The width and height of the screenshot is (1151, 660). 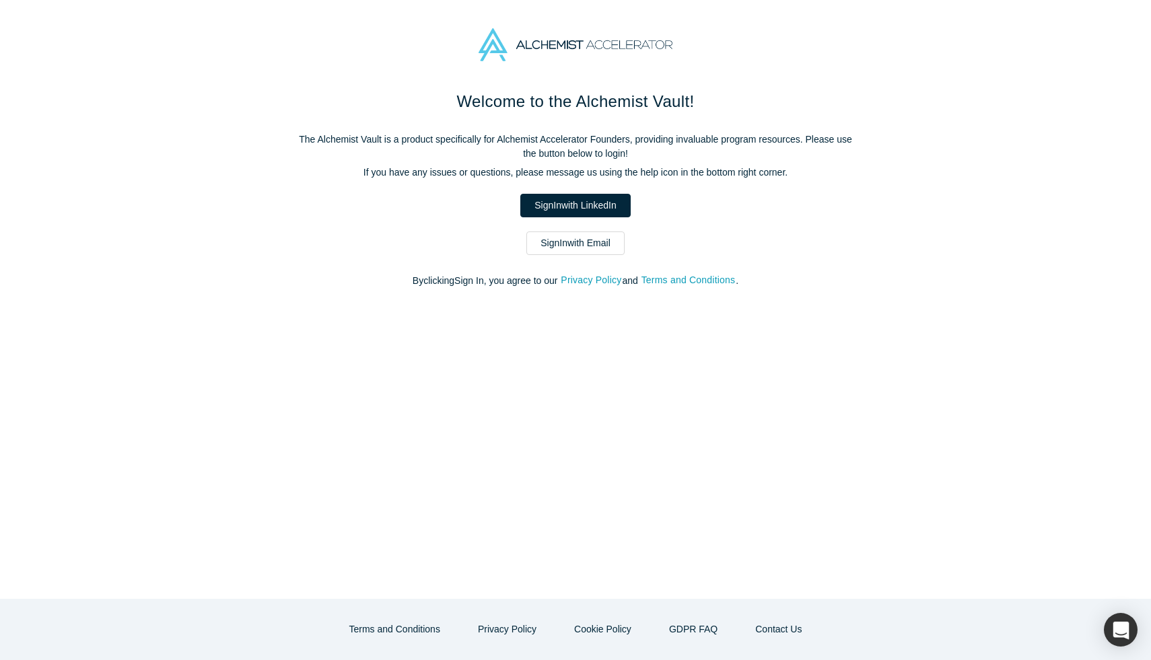 What do you see at coordinates (575, 102) in the screenshot?
I see `h1: Welcome to the Alchemist Vault!` at bounding box center [575, 102].